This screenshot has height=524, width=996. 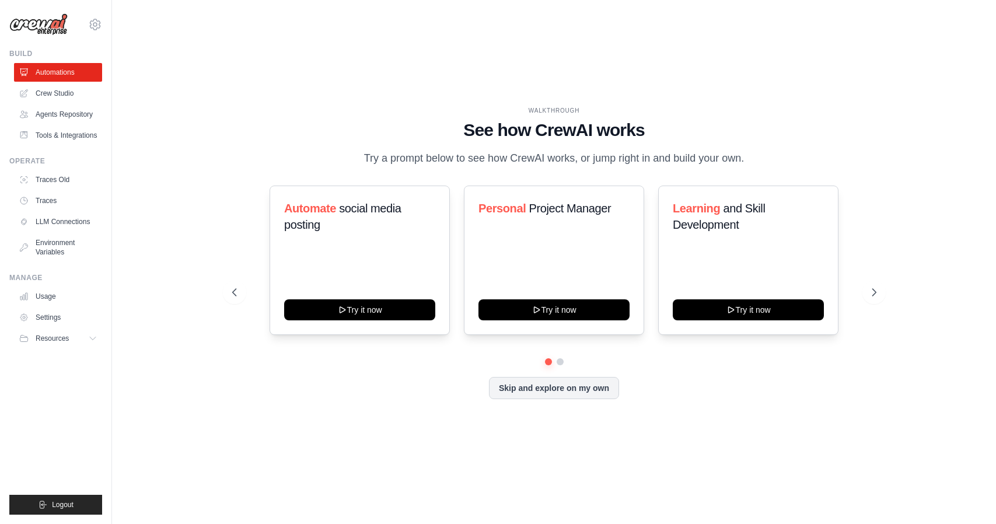 I want to click on a: Agents Repository, so click(x=58, y=114).